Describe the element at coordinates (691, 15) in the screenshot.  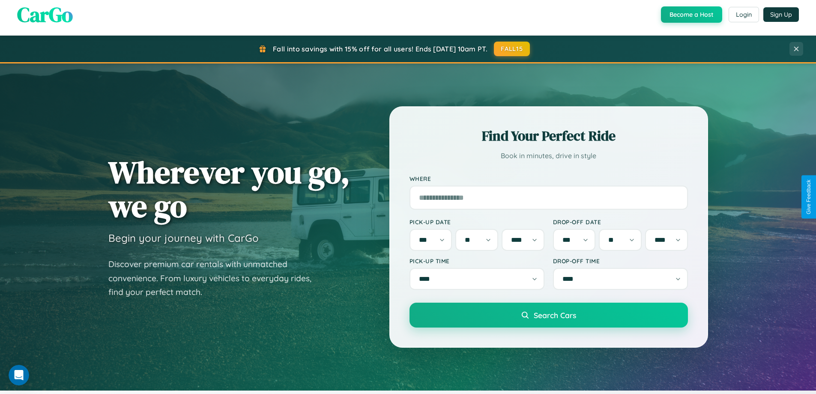
I see `button: Become a Host` at that location.